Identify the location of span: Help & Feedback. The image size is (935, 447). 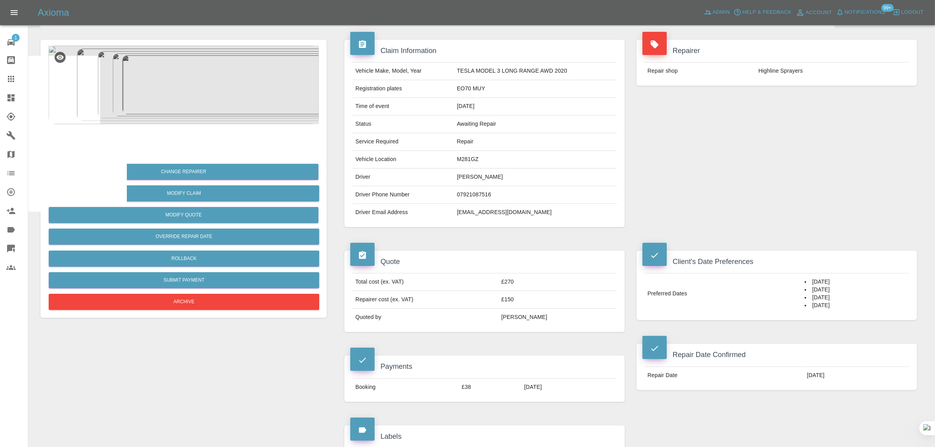
(766, 12).